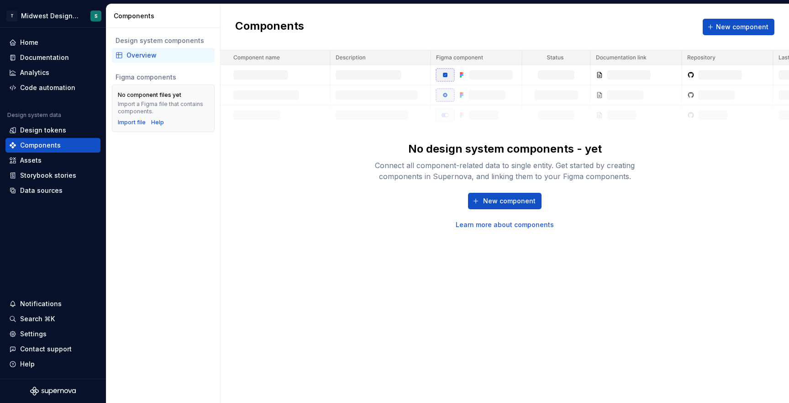  What do you see at coordinates (53, 391) in the screenshot?
I see `a: Supernova Logo` at bounding box center [53, 391].